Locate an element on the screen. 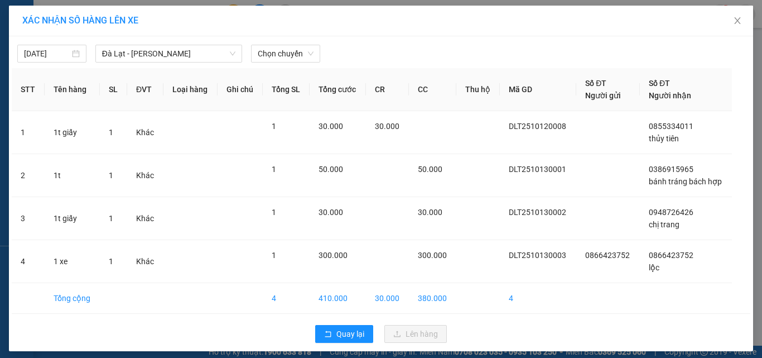 This screenshot has height=358, width=762. td: Tổng cộng is located at coordinates (73, 298).